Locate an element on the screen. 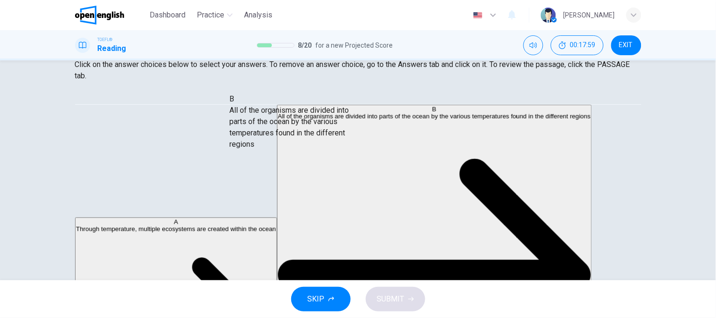  span: Through temperature, multiple ecosystems are created within the ocean is located at coordinates (176, 229).